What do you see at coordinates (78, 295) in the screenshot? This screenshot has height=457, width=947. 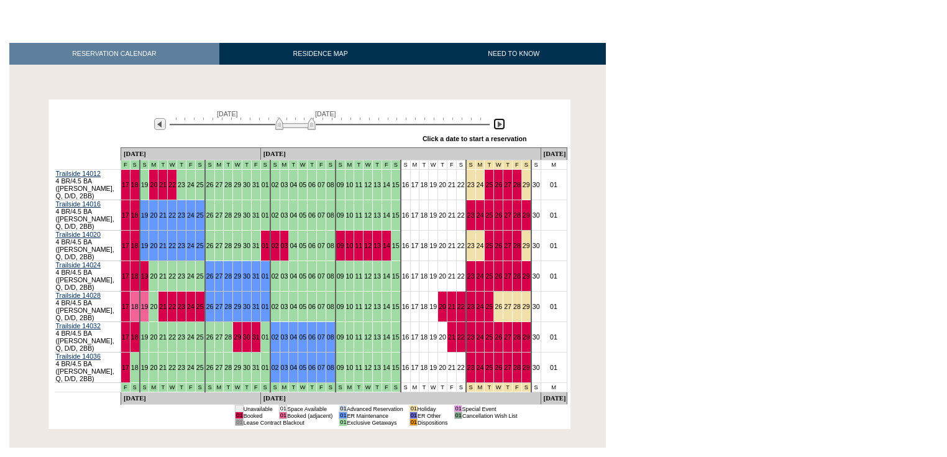 I see `a: Trailside 14028` at bounding box center [78, 295].